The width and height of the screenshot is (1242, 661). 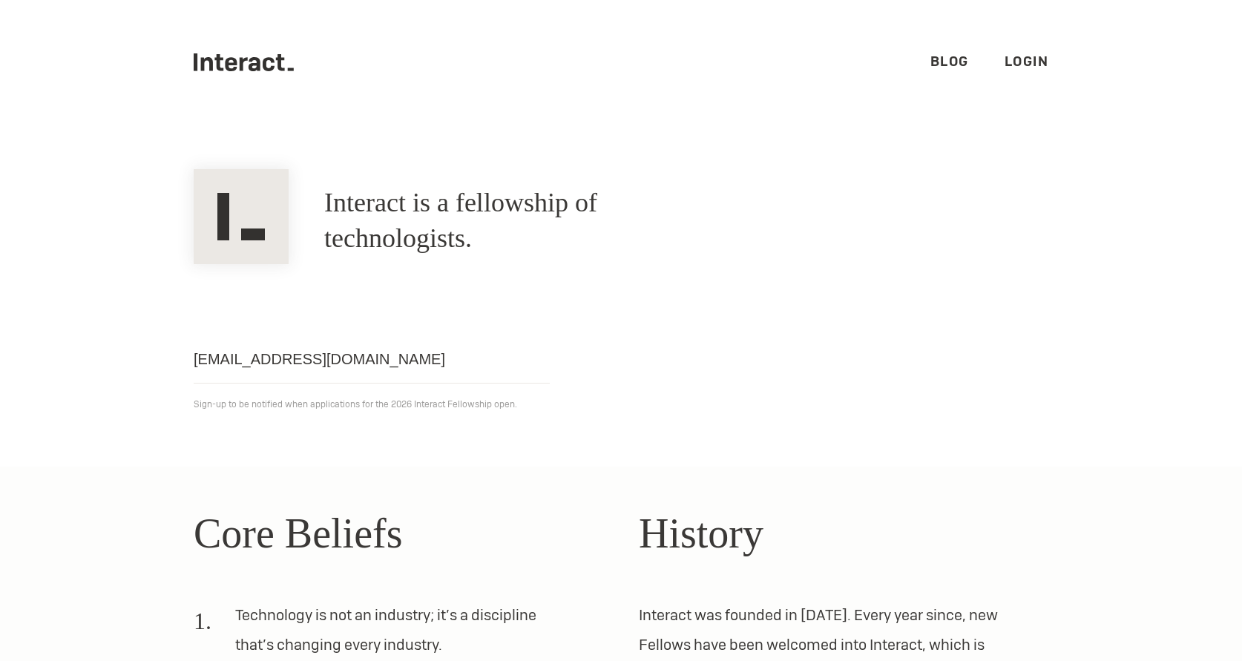 I want to click on h1: Interact is a fellowship of technologists., so click(x=524, y=221).